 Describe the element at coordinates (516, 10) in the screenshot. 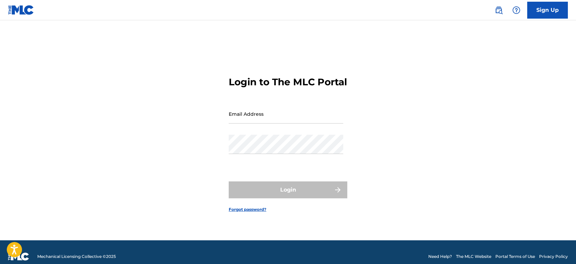

I see `img: help` at that location.